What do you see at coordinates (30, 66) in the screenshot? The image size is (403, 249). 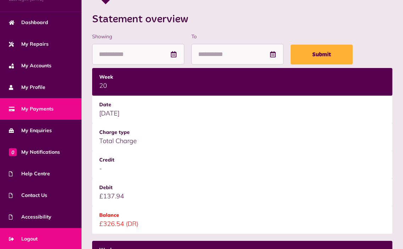 I see `span: My Accounts` at bounding box center [30, 66].